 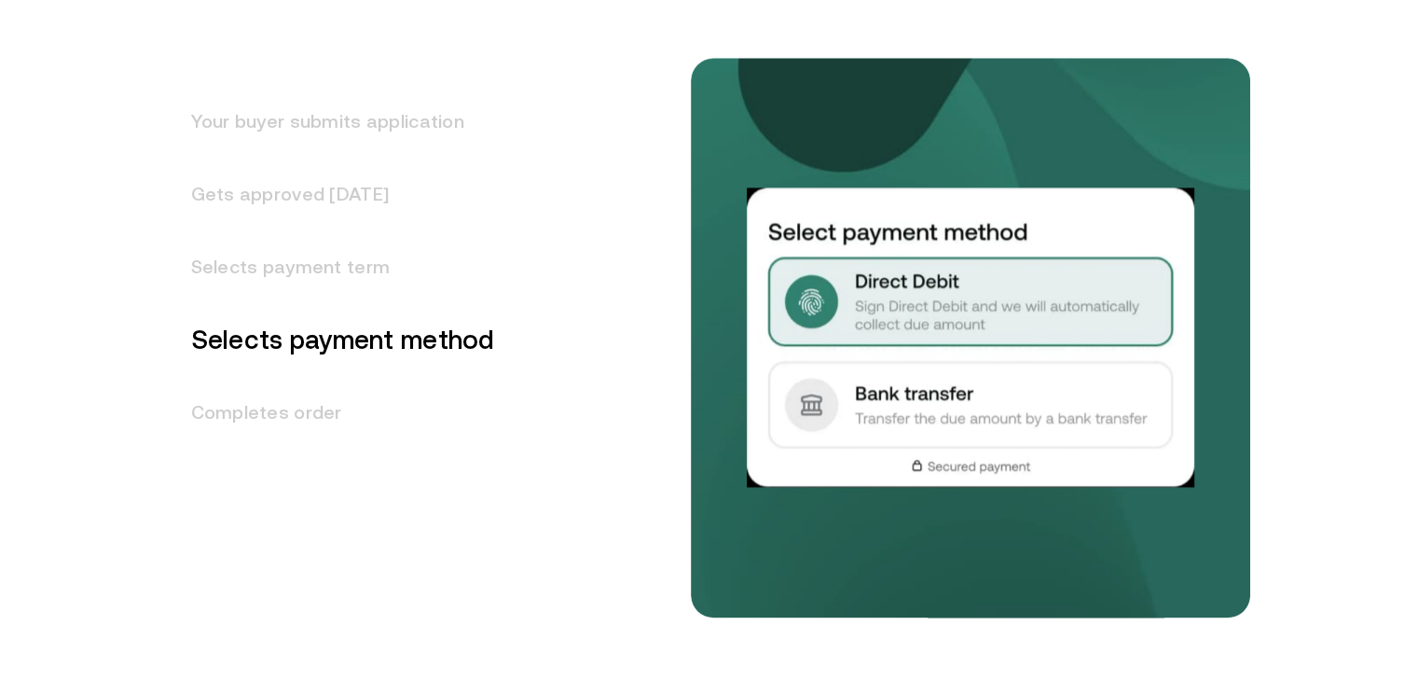 What do you see at coordinates (332, 121) in the screenshot?
I see `h3: Your buyer submits application` at bounding box center [332, 121].